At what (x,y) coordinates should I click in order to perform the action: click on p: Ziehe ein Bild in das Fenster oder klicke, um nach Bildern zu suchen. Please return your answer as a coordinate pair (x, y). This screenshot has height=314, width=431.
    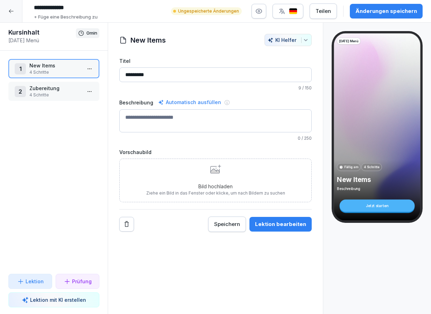
    Looking at the image, I should click on (215, 193).